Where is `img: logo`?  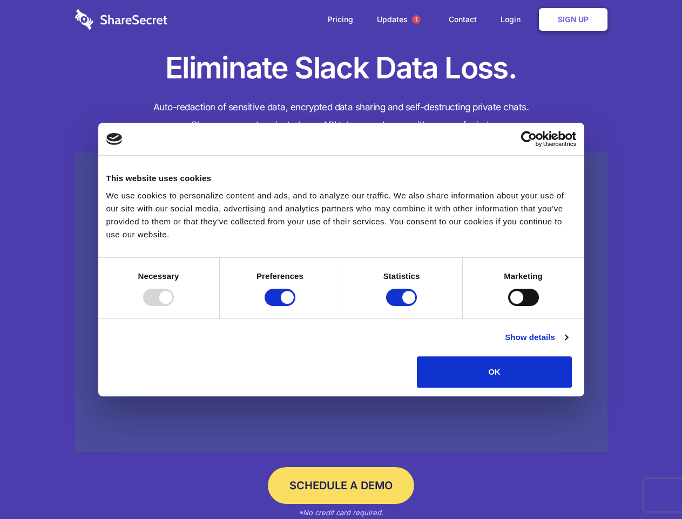
img: logo is located at coordinates (115, 139).